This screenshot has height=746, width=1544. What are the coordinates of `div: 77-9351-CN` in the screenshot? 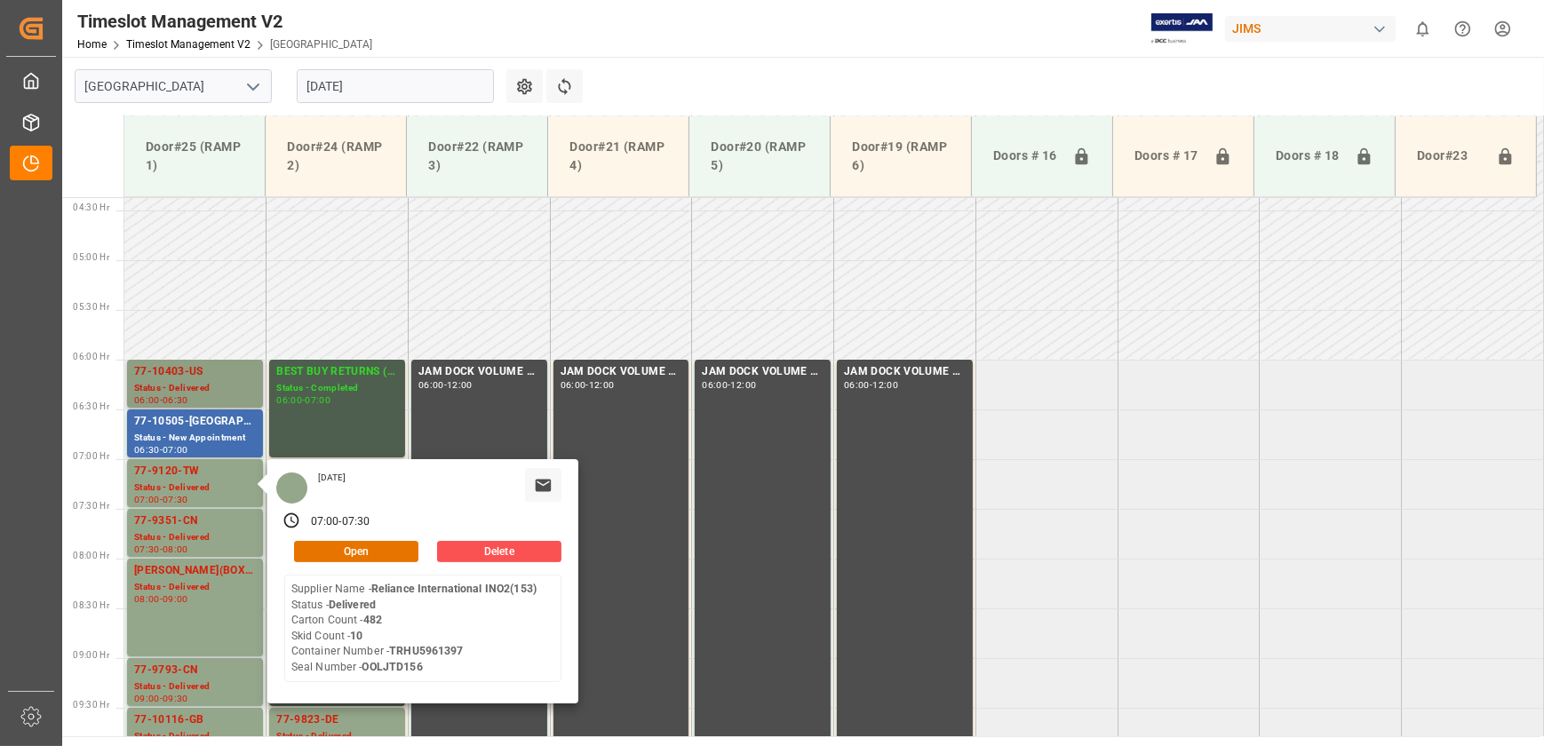 It's located at (195, 522).